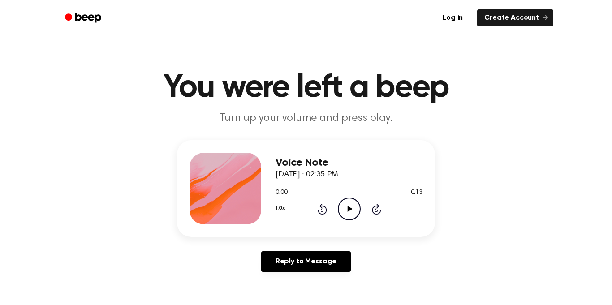 This screenshot has width=612, height=305. I want to click on h3: Voice Note, so click(349, 163).